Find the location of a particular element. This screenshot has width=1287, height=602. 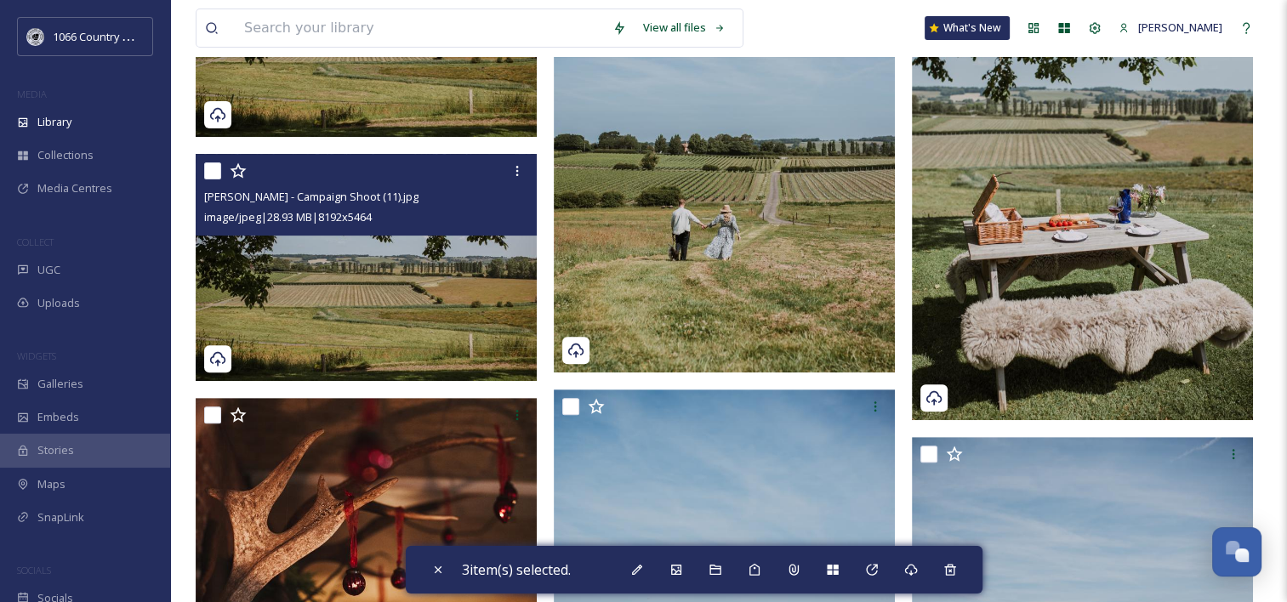

span: COLLECT is located at coordinates (35, 242).